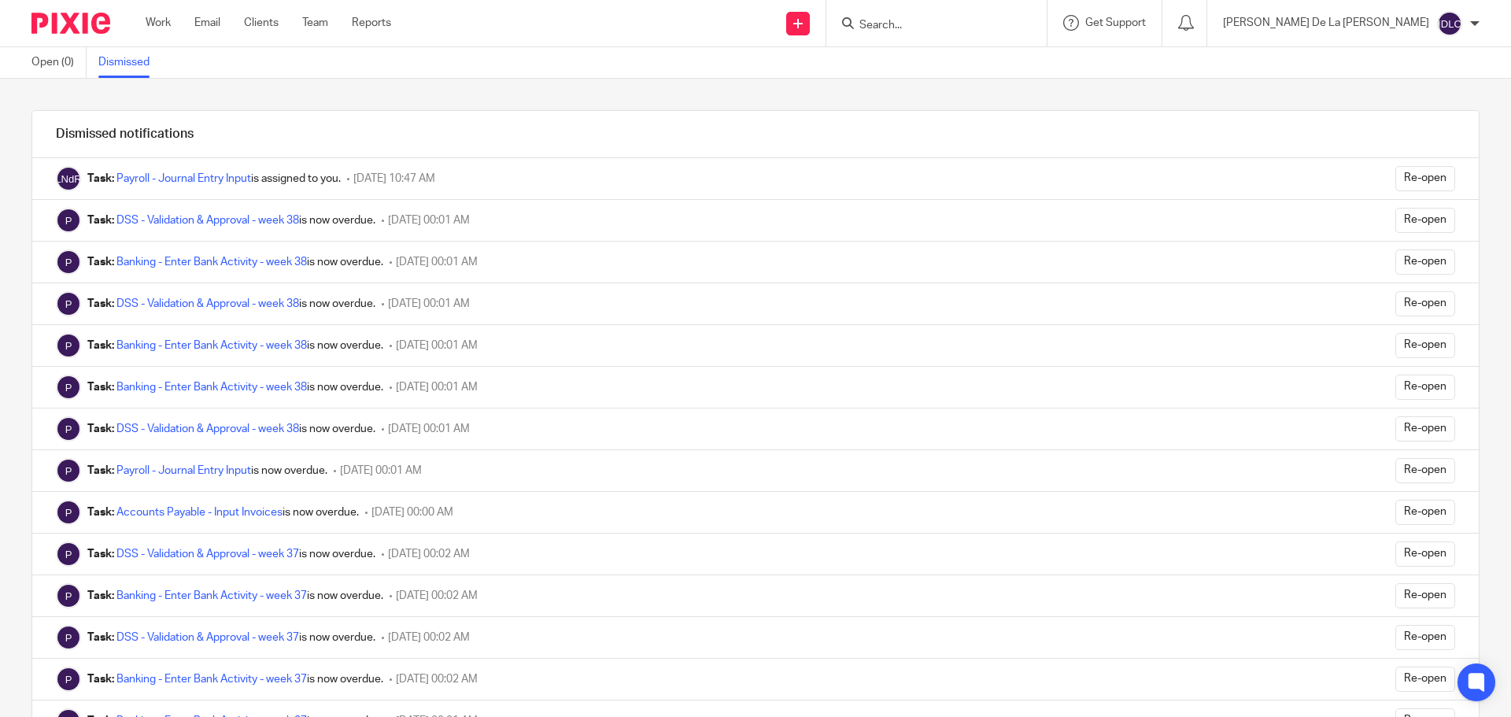 Image resolution: width=1511 pixels, height=717 pixels. I want to click on span: Get Support, so click(1115, 23).